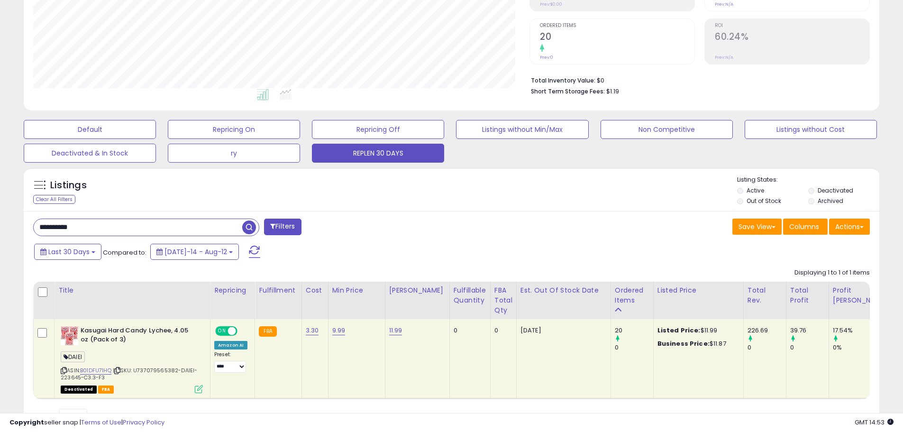  What do you see at coordinates (806, 227) in the screenshot?
I see `button: Columns` at bounding box center [806, 227].